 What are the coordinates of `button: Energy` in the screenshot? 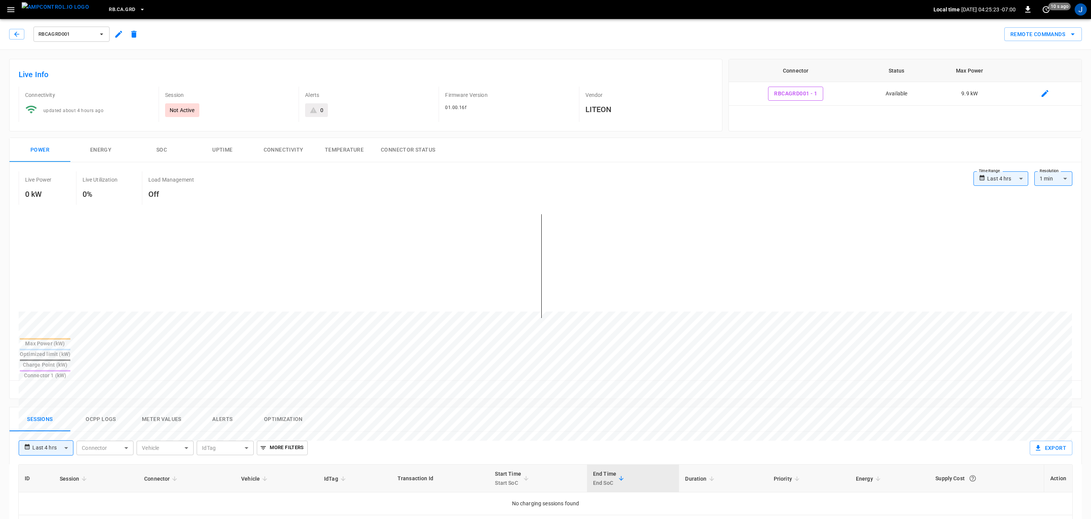 It's located at (101, 150).